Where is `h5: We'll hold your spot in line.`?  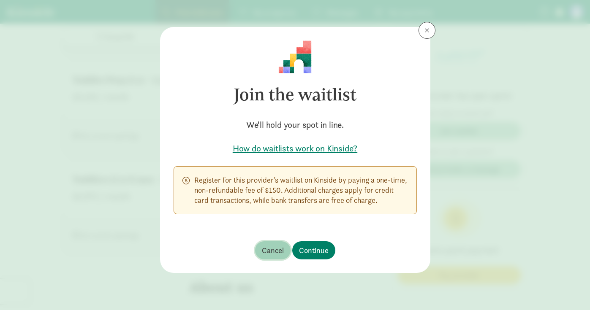
h5: We'll hold your spot in line. is located at coordinates (295, 125).